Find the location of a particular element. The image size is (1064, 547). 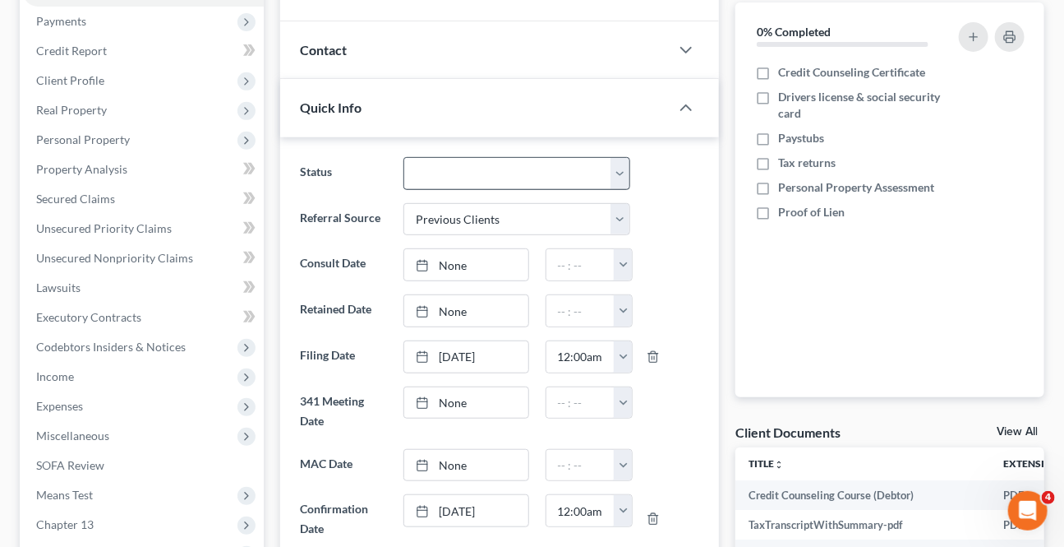

span: Credit Counseling Certificate is located at coordinates (852, 72).